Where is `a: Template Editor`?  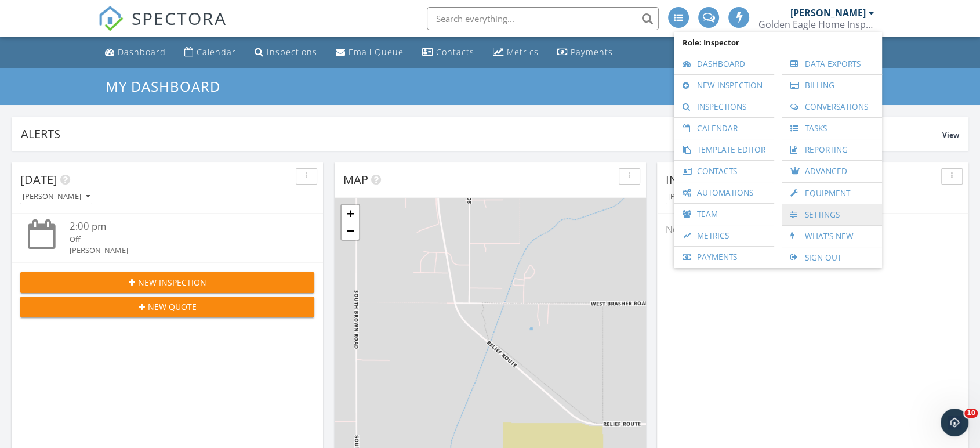
a: Template Editor is located at coordinates (723, 150).